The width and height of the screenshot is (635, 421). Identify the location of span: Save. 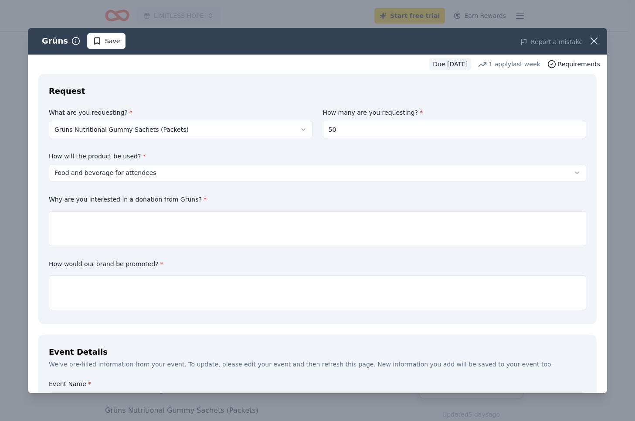
(112, 41).